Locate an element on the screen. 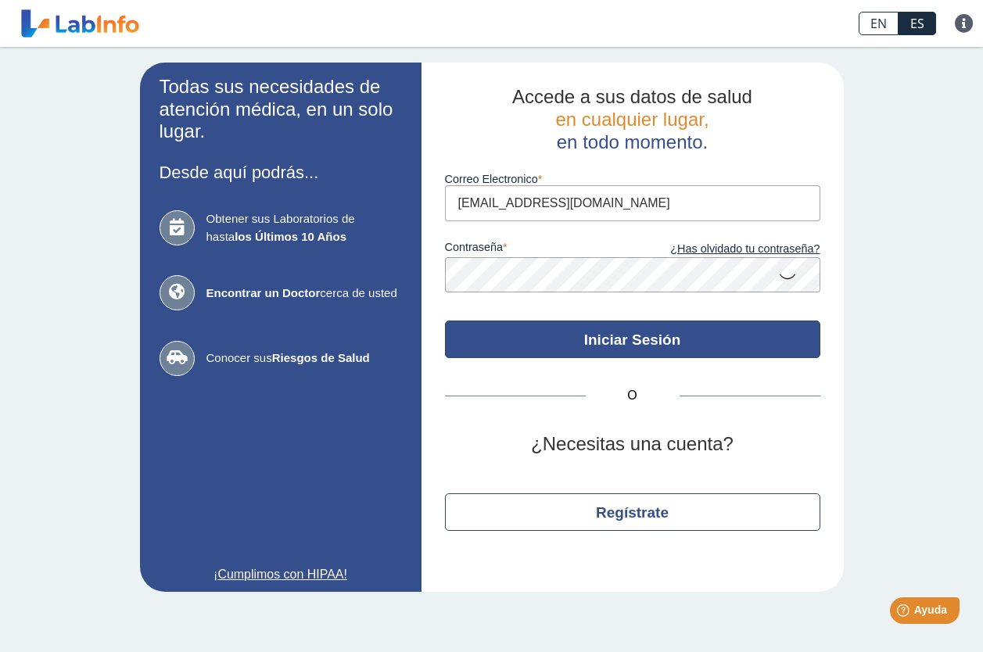 This screenshot has width=983, height=652. h3: Desde aquí podrás... is located at coordinates (281, 172).